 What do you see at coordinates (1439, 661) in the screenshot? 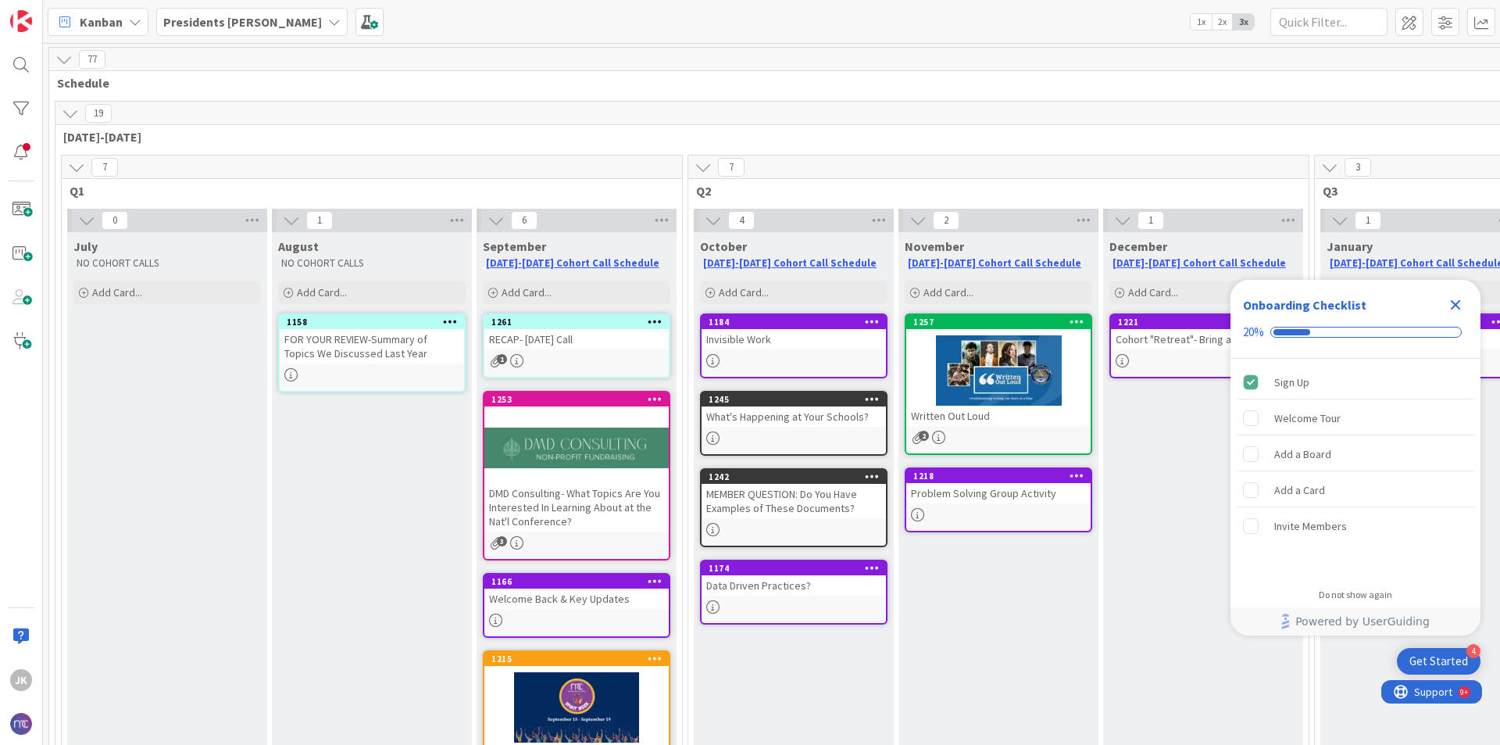
I see `div: Open Get Started checklist, remaining modules: 4` at bounding box center [1439, 661].